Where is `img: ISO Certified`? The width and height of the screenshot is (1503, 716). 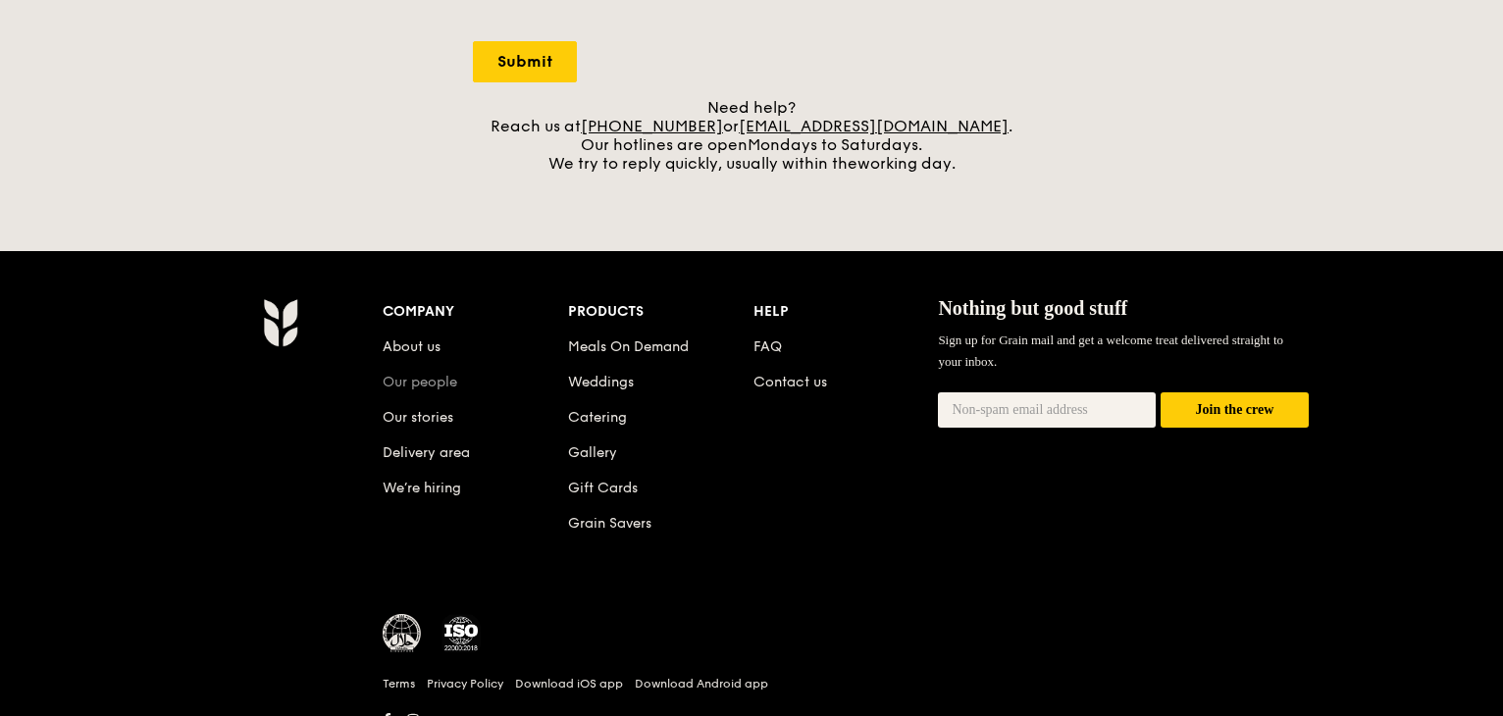 img: ISO Certified is located at coordinates (461, 634).